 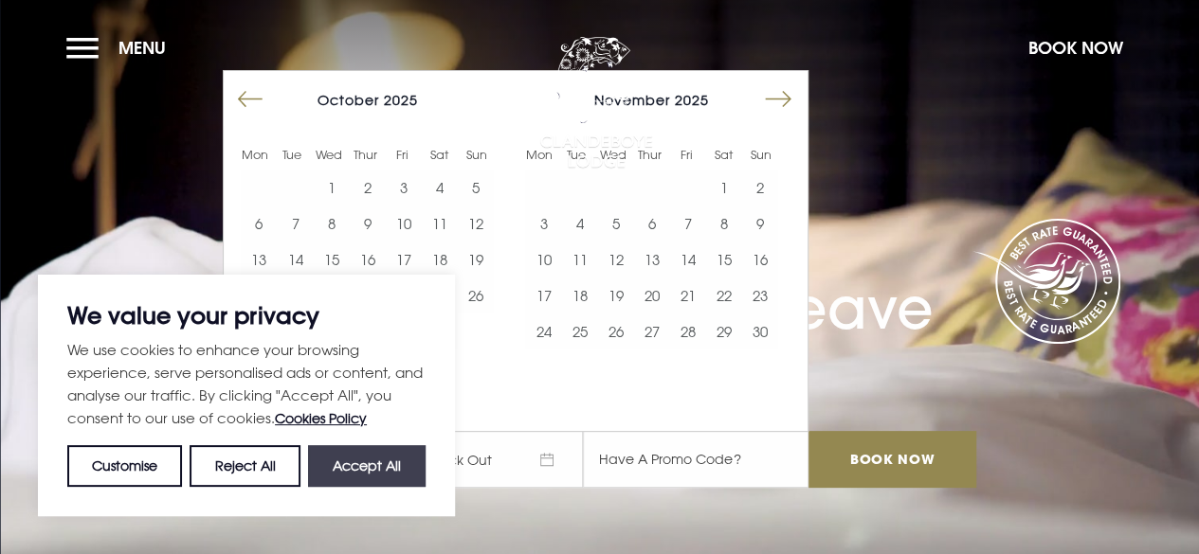 I want to click on button: Accept All, so click(x=367, y=466).